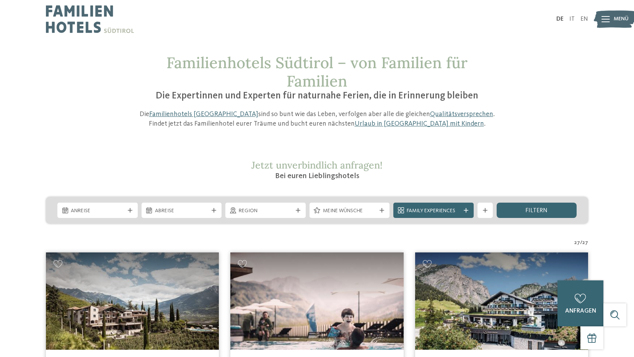 The height and width of the screenshot is (357, 634). What do you see at coordinates (581, 311) in the screenshot?
I see `span: anfragen` at bounding box center [581, 311].